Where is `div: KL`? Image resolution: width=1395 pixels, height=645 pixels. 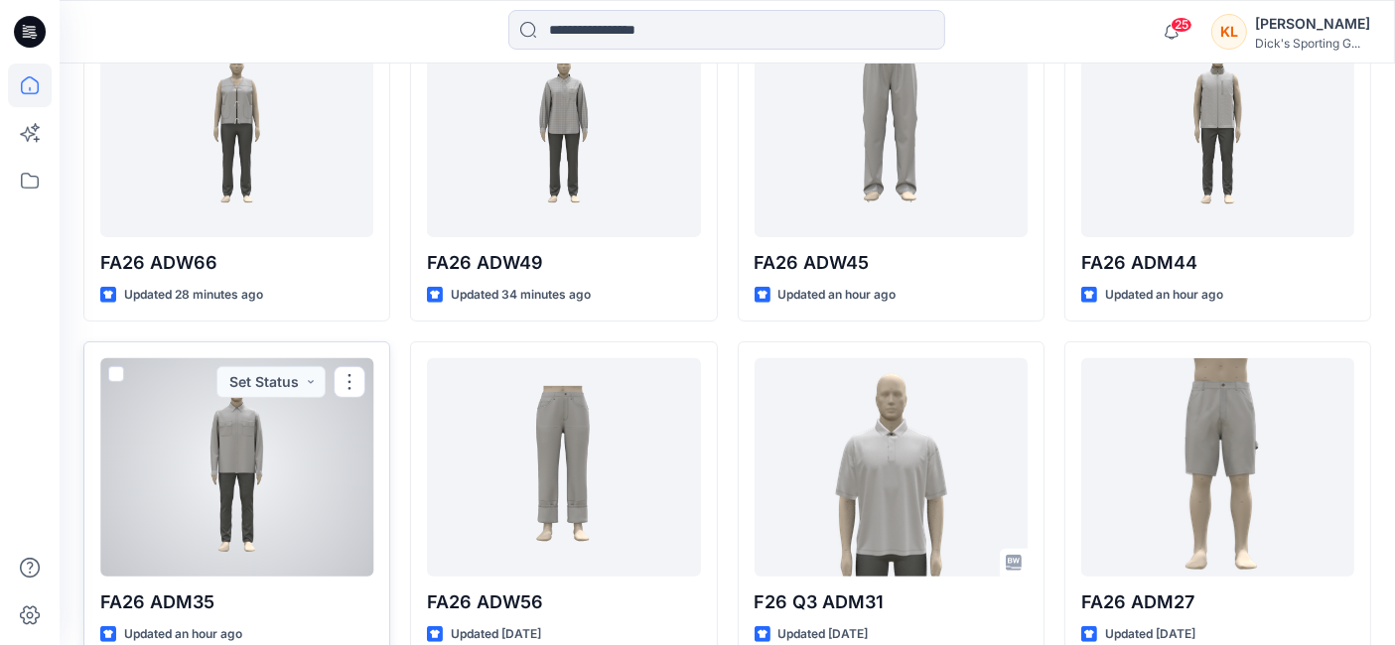
div: KL is located at coordinates (1229, 32).